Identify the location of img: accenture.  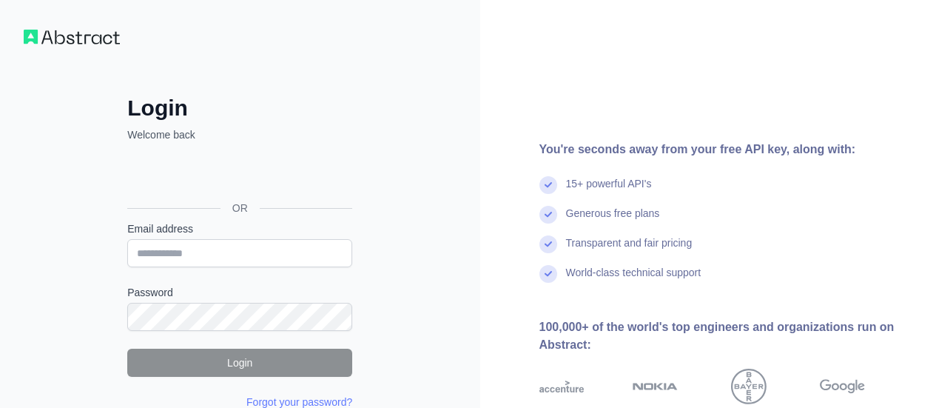
(561, 386).